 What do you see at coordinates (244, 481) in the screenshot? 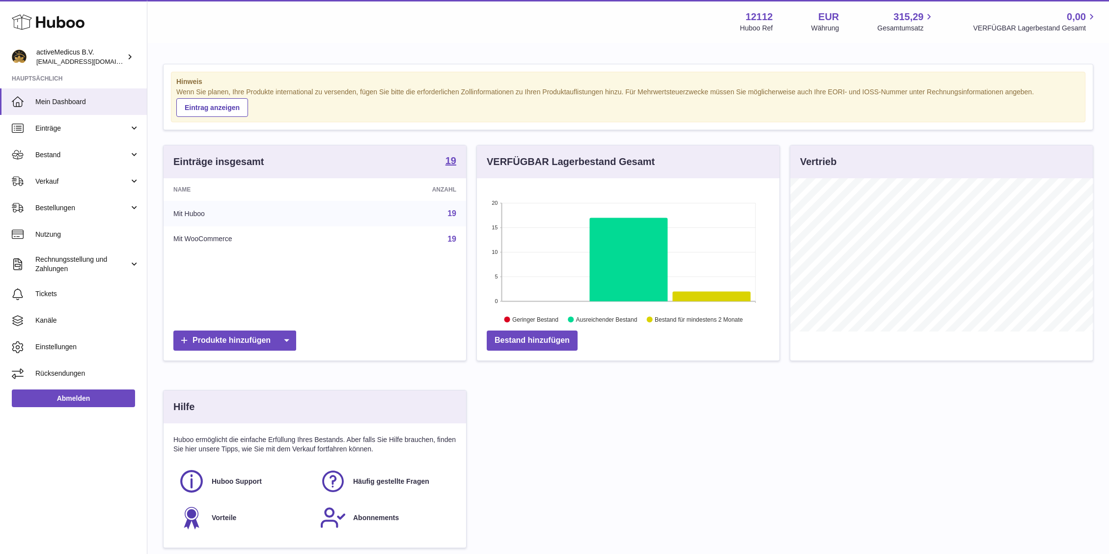
I see `a: Huboo Support` at bounding box center [244, 481].